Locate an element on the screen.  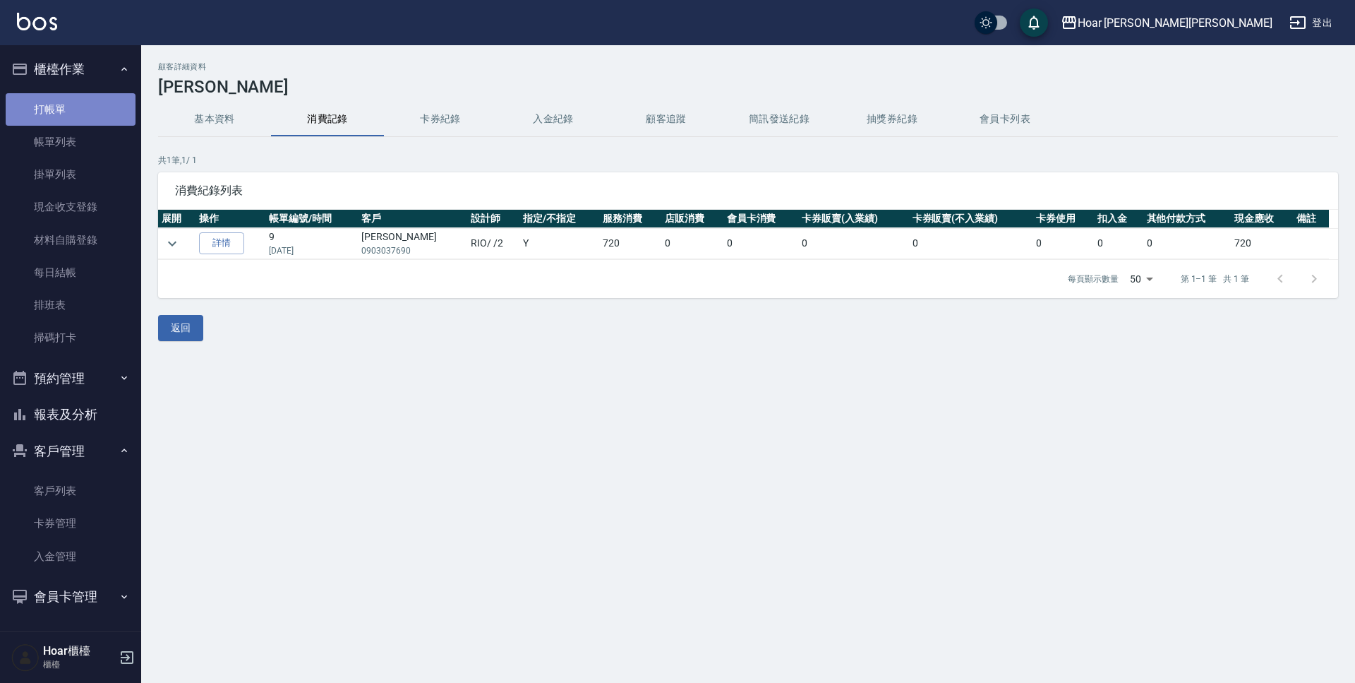
button: 基本資料 is located at coordinates (215, 119).